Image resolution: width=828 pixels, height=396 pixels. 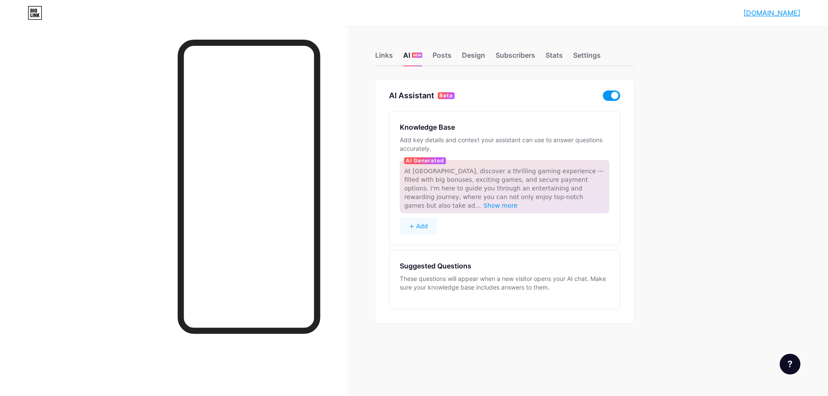 What do you see at coordinates (515, 58) in the screenshot?
I see `div: Subscribers` at bounding box center [515, 58].